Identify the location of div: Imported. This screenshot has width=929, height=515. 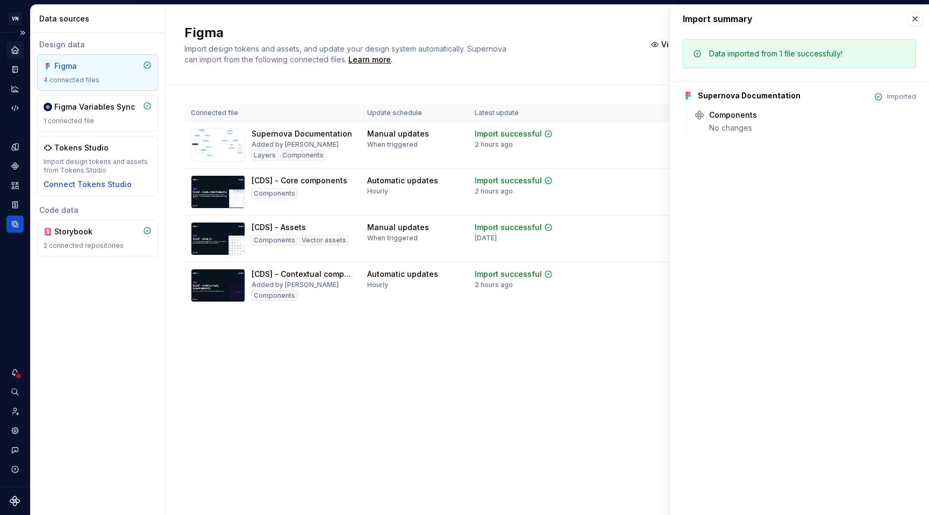
(902, 97).